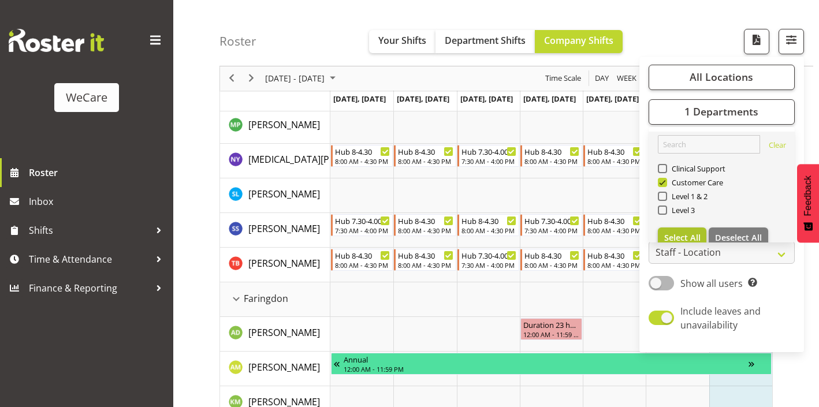 This screenshot has width=819, height=407. What do you see at coordinates (756, 42) in the screenshot?
I see `button: Download a PDF of the roster according to the set date range.` at bounding box center [756, 42].